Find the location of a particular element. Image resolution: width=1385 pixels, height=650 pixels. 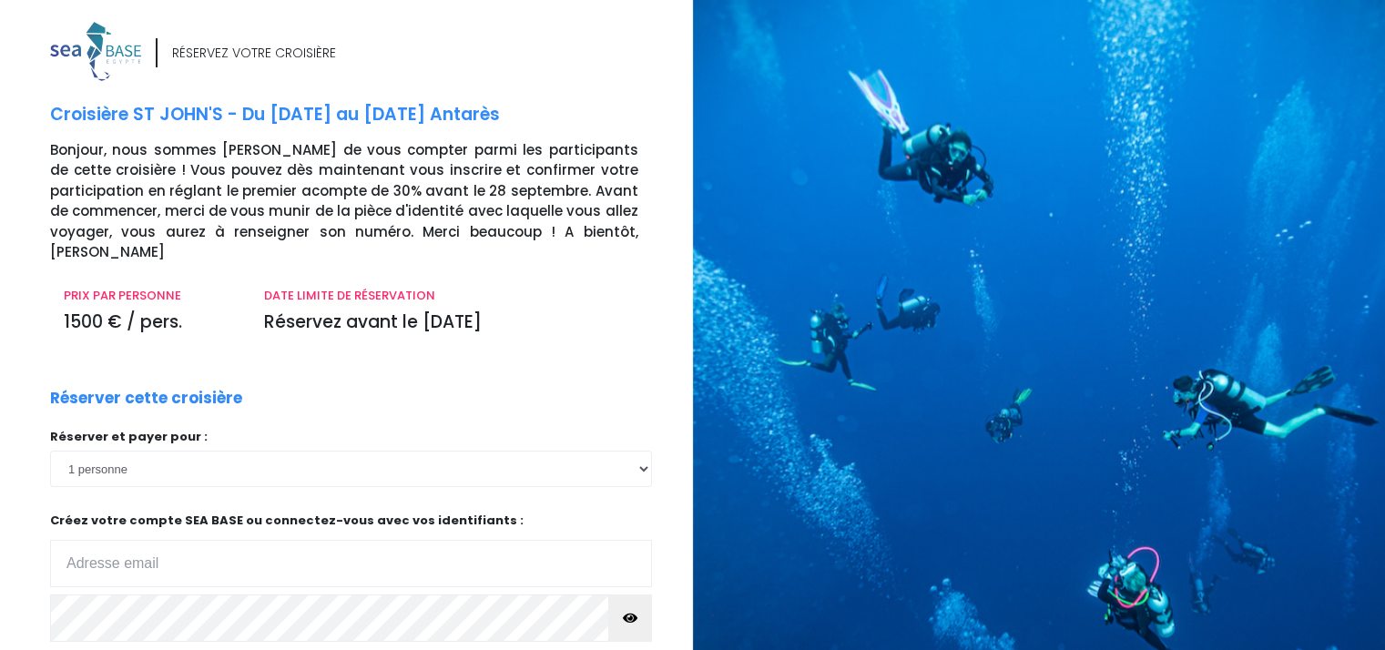

p: Créez votre compte SEA BASE ou connectez-vous avec vos identifiants : is located at coordinates (351, 549).